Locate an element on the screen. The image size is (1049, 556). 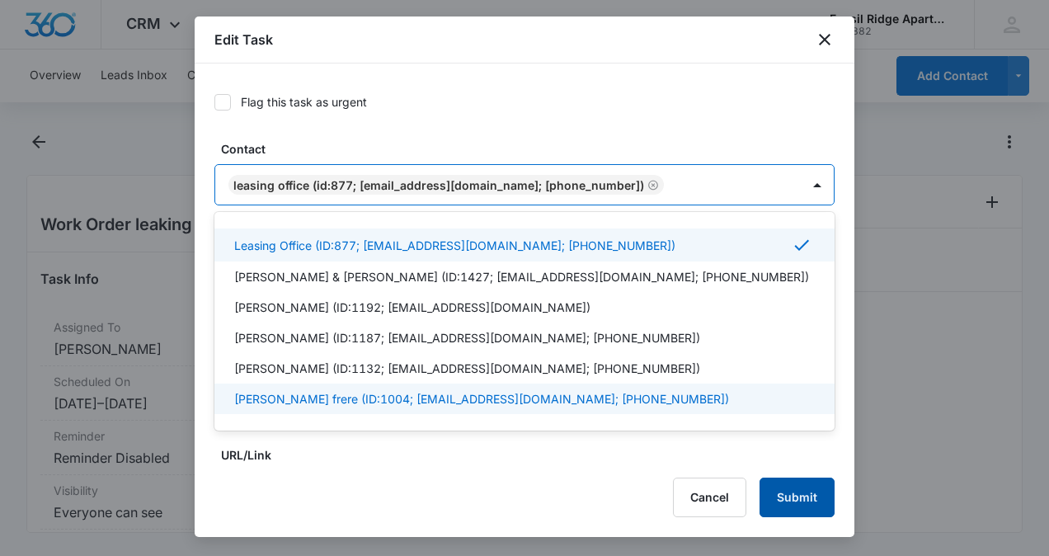
label: URL/Link is located at coordinates (531, 454).